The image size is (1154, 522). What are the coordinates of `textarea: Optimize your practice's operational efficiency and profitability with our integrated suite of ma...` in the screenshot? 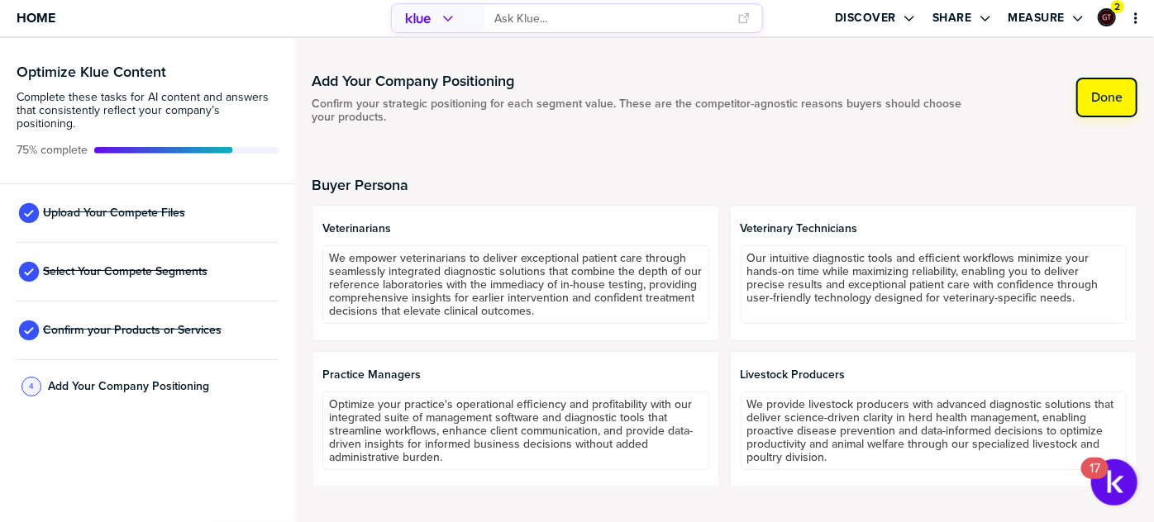 It's located at (515, 431).